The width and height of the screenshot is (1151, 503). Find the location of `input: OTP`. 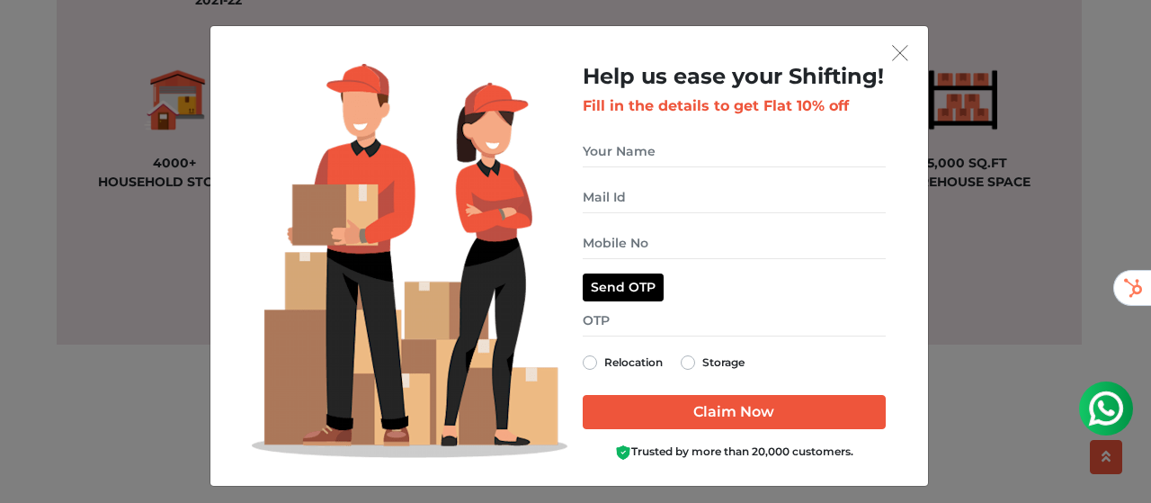

input: OTP is located at coordinates (734, 320).